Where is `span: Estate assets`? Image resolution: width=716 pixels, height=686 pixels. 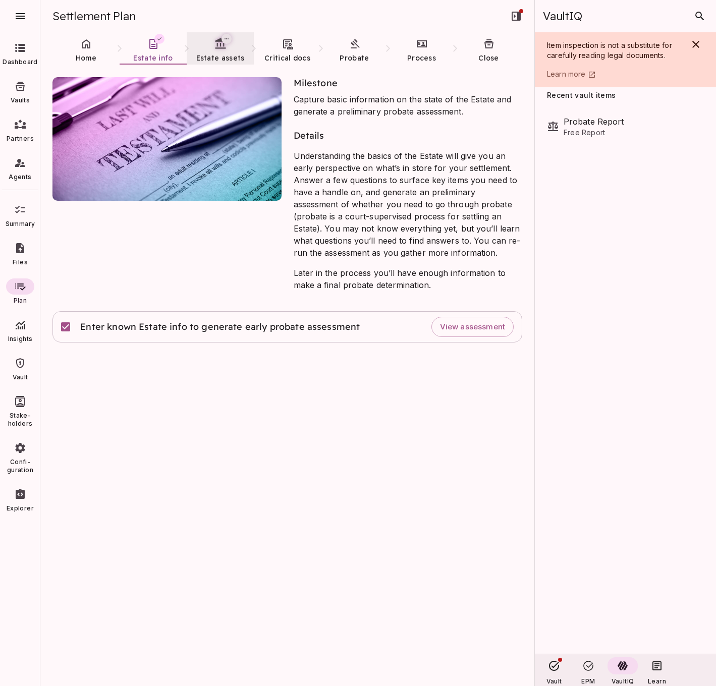 span: Estate assets is located at coordinates (220, 58).